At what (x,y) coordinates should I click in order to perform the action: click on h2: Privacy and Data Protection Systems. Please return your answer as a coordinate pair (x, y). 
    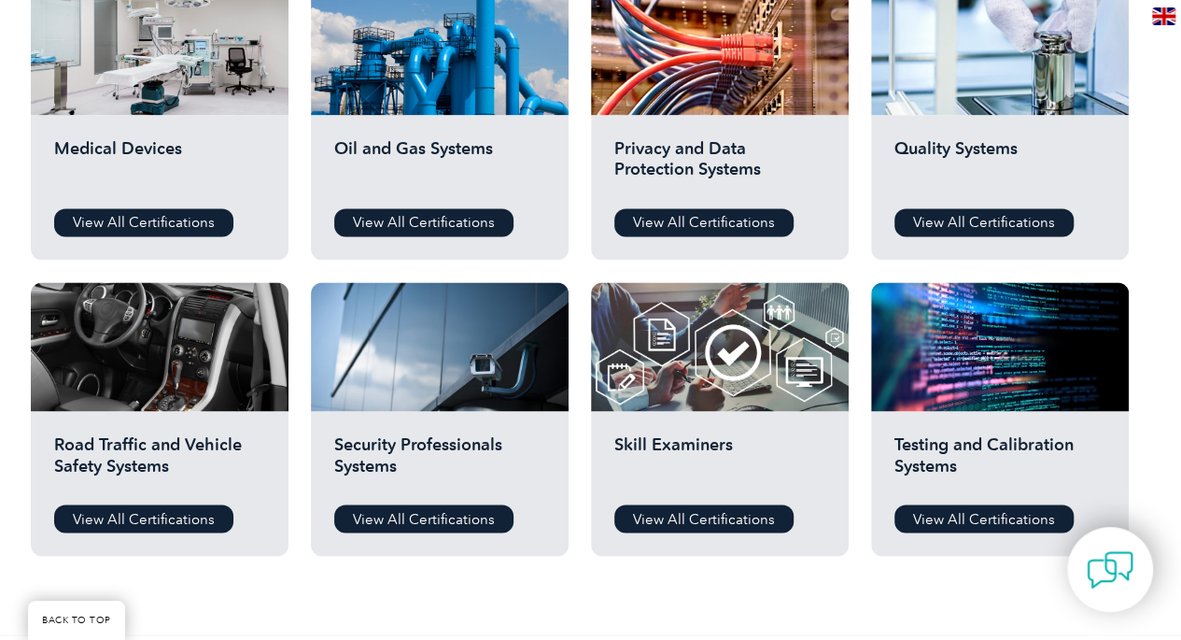
    Looking at the image, I should click on (720, 166).